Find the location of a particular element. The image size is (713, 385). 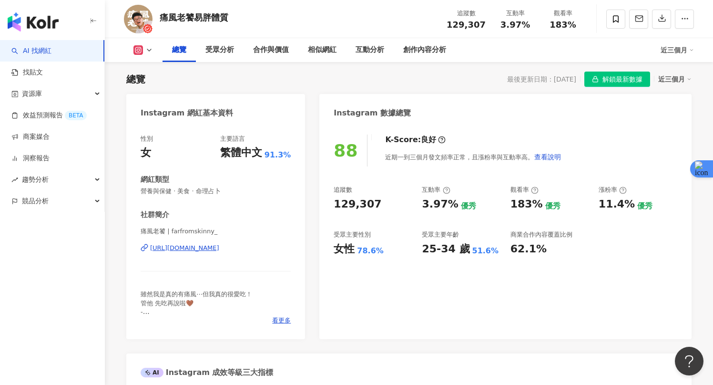

div: AI is located at coordinates (152, 372).